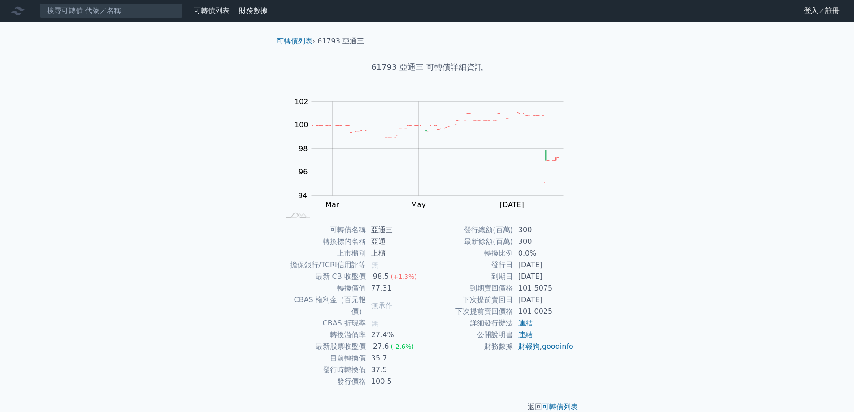  I want to click on span: 無承作, so click(382, 305).